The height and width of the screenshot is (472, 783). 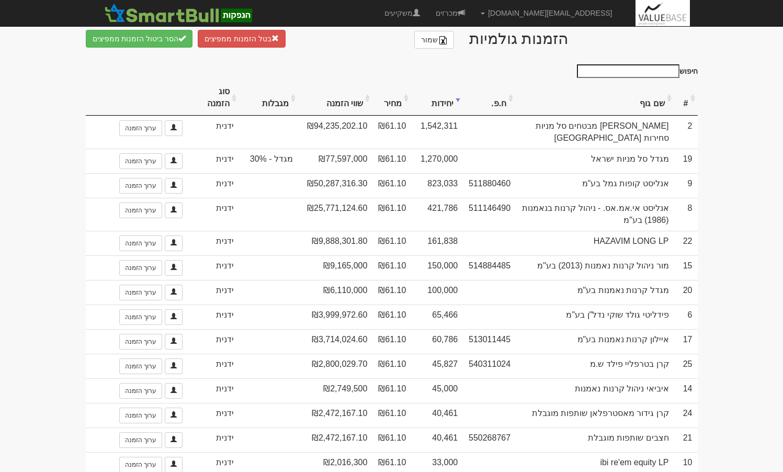 What do you see at coordinates (437, 341) in the screenshot?
I see `td: 60,786` at bounding box center [437, 341].